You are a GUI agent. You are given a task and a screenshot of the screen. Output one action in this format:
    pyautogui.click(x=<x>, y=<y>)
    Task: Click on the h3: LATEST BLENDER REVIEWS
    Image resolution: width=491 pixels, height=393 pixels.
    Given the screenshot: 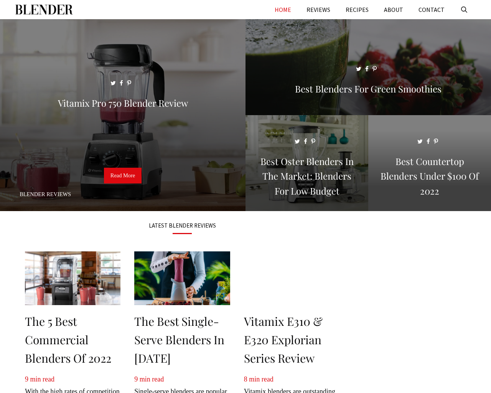 What is the action you would take?
    pyautogui.click(x=182, y=225)
    